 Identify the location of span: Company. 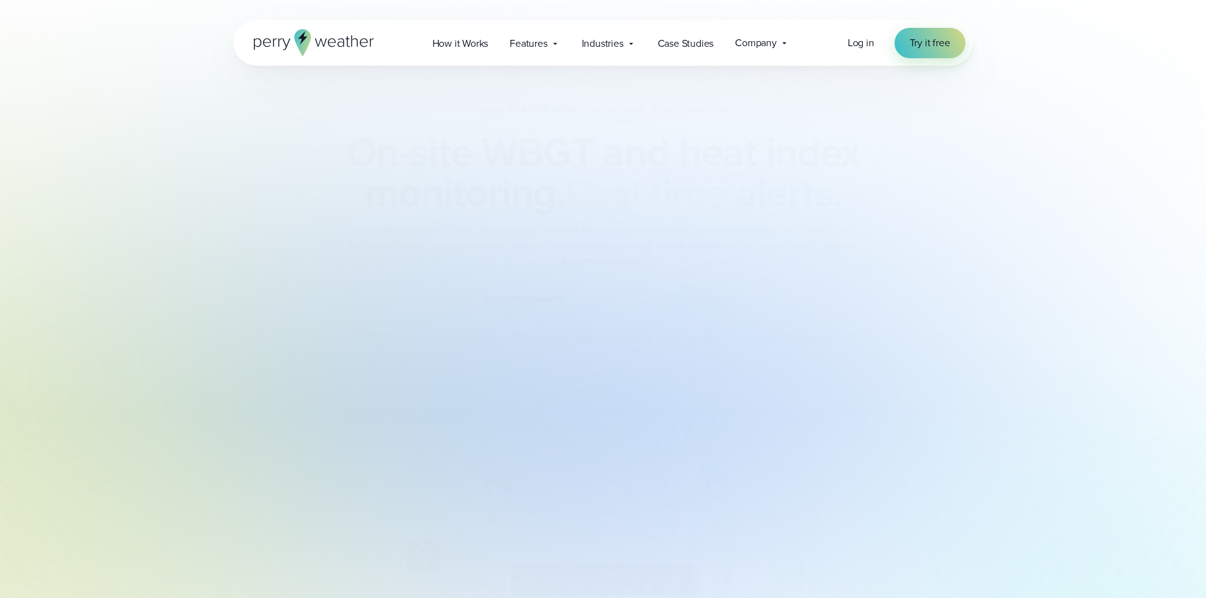
(756, 43).